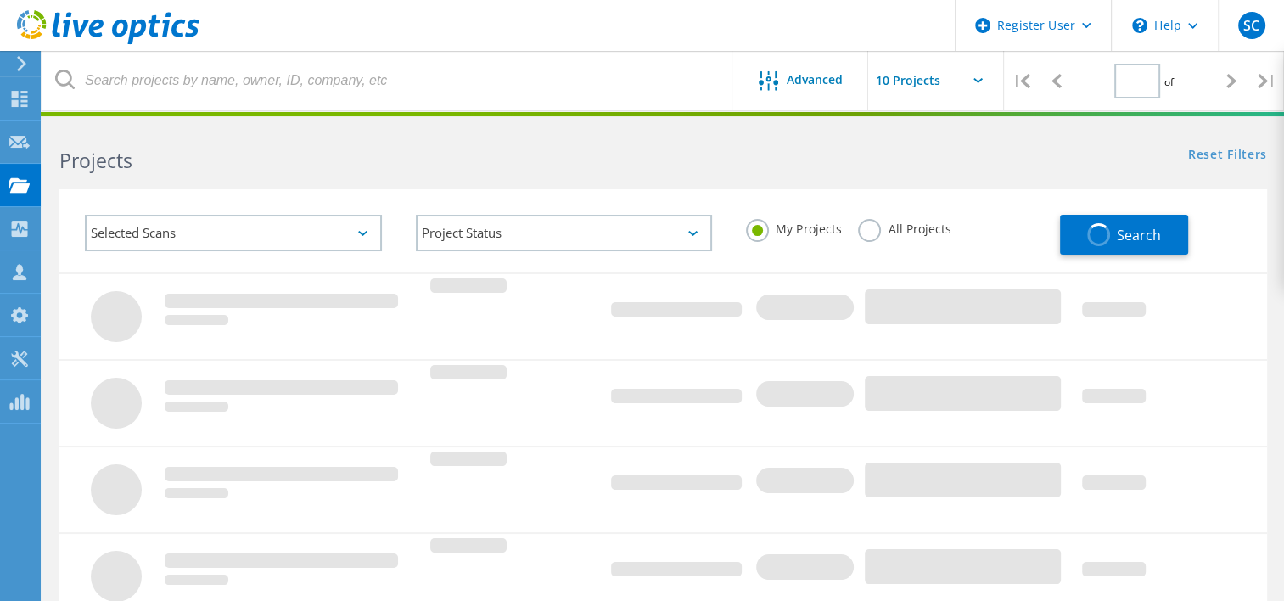 The height and width of the screenshot is (601, 1284). I want to click on svg: \n, so click(1140, 25).